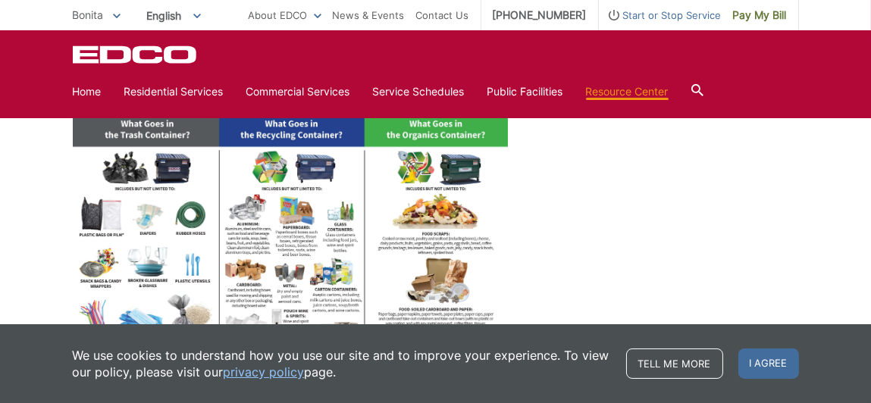 The image size is (871, 403). Describe the element at coordinates (298, 92) in the screenshot. I see `a: Commercial Services` at that location.